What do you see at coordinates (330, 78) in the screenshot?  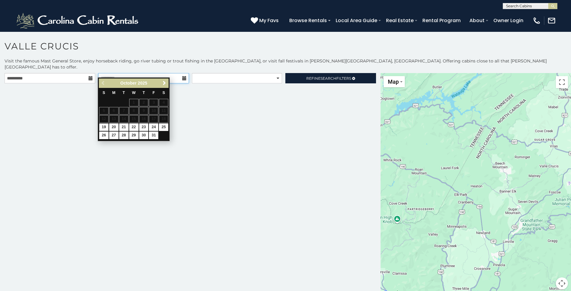 I see `a: RefineSearchFilters` at bounding box center [330, 78].